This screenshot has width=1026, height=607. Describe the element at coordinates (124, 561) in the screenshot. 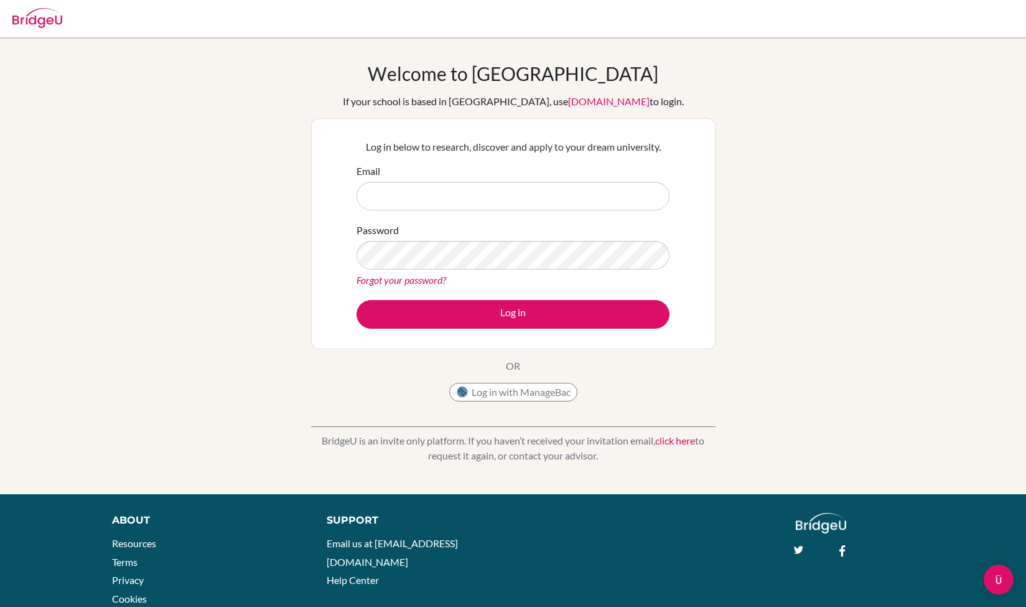

I see `a: Terms` at that location.